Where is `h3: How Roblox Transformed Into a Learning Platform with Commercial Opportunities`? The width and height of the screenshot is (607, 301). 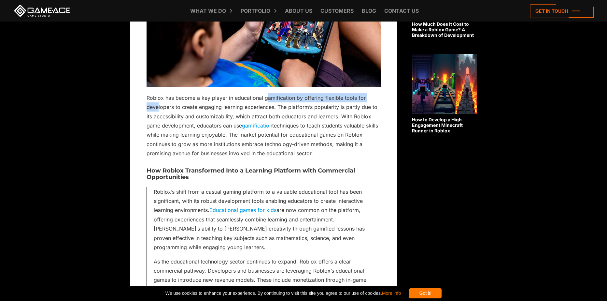
h3: How Roblox Transformed Into a Learning Platform with Commercial Opportunities is located at coordinates (264, 174).